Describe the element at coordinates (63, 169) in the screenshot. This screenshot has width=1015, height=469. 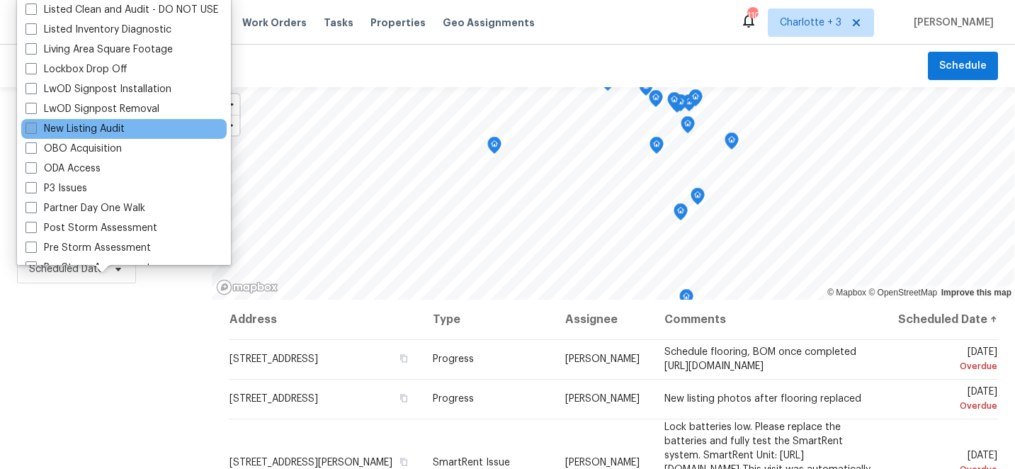
I see `label: ODA Access` at that location.